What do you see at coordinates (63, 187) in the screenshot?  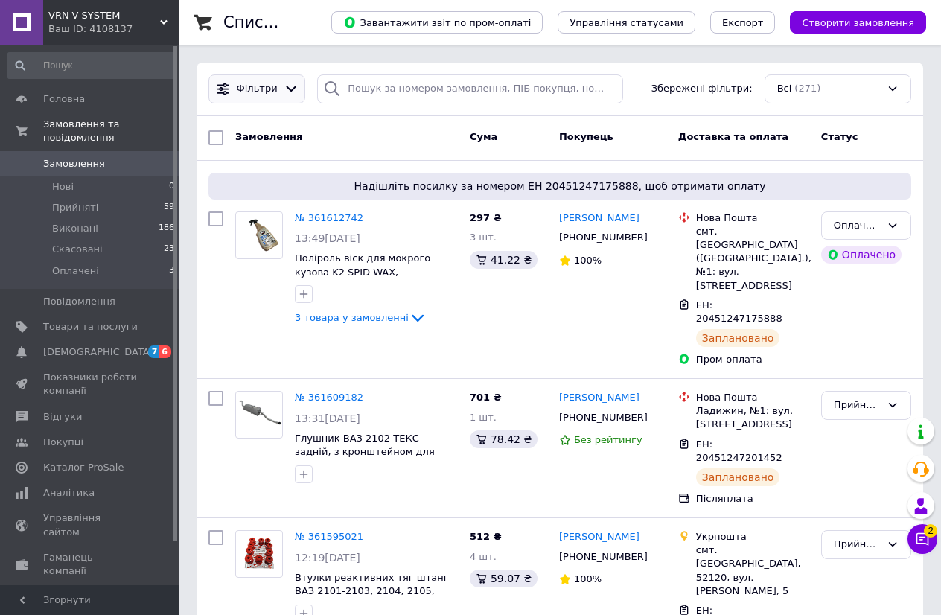 I see `span: Нові` at bounding box center [63, 187].